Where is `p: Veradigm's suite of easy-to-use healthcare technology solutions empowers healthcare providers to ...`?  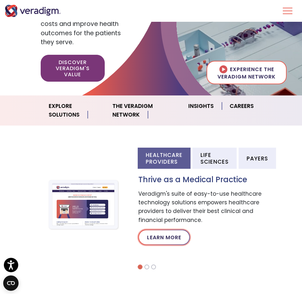
p: Veradigm's suite of easy-to-use healthcare technology solutions empowers healthcare providers to ... is located at coordinates (200, 207).